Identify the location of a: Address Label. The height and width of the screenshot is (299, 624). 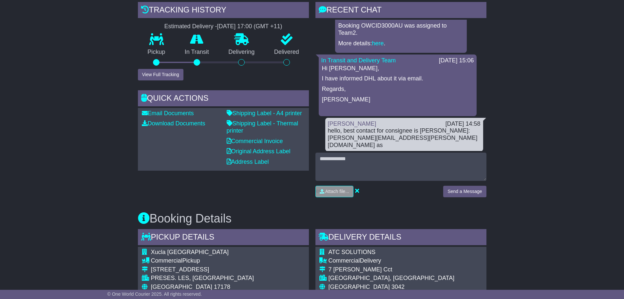
(248, 162).